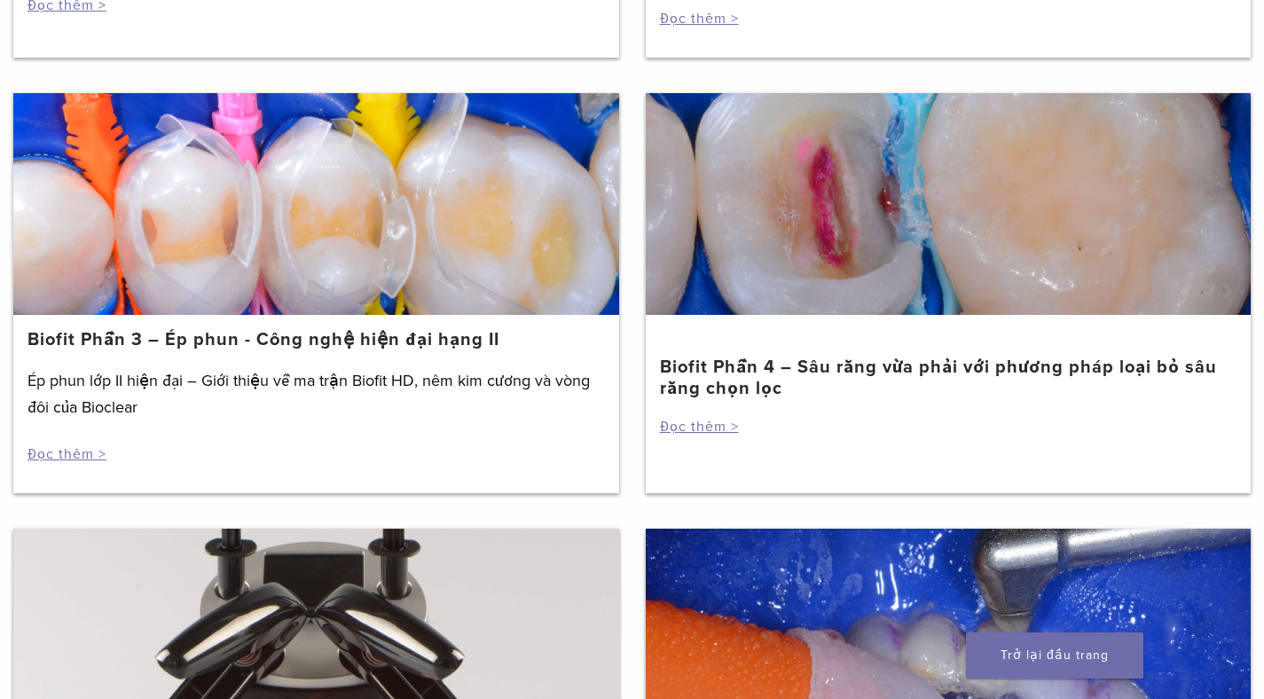 The height and width of the screenshot is (699, 1264). Describe the element at coordinates (1054, 654) in the screenshot. I see `font: Trở lại đầu trang` at that location.